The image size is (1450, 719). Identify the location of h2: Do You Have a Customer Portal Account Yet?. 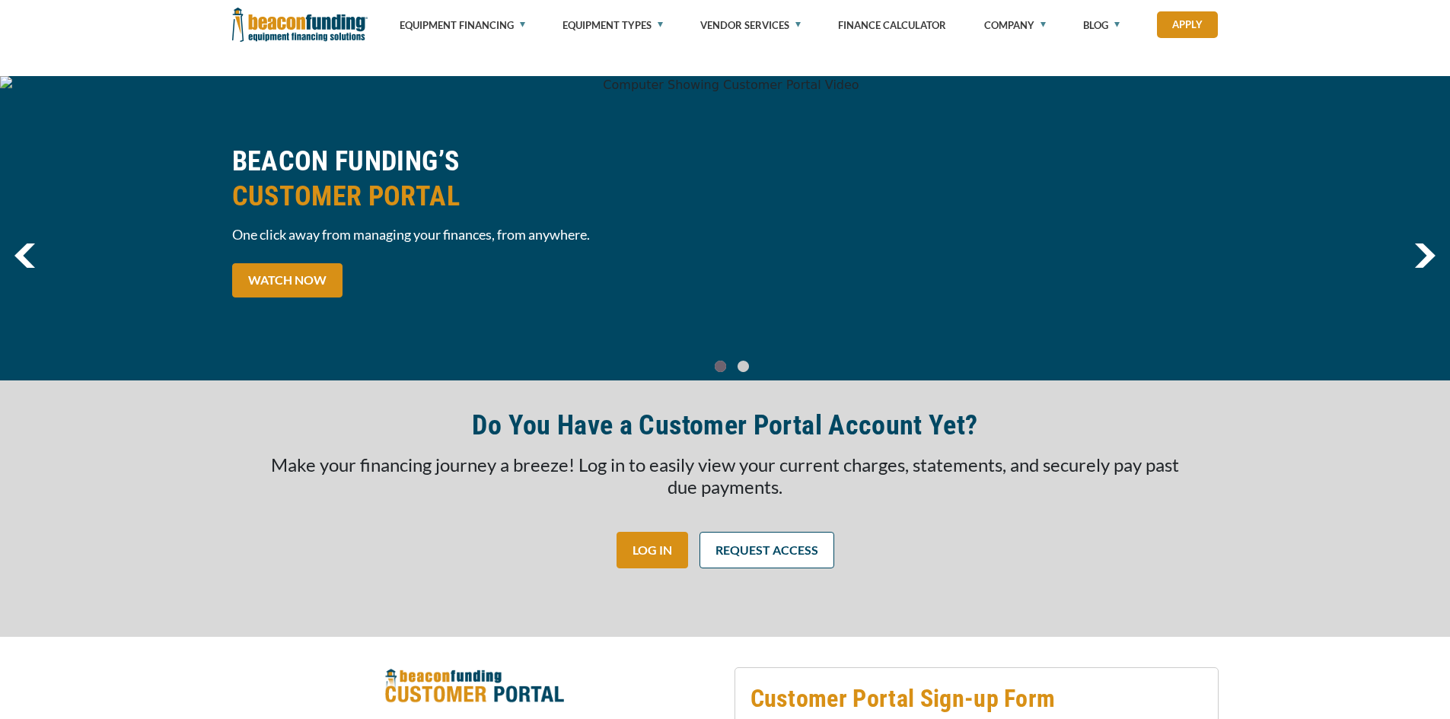
(725, 425).